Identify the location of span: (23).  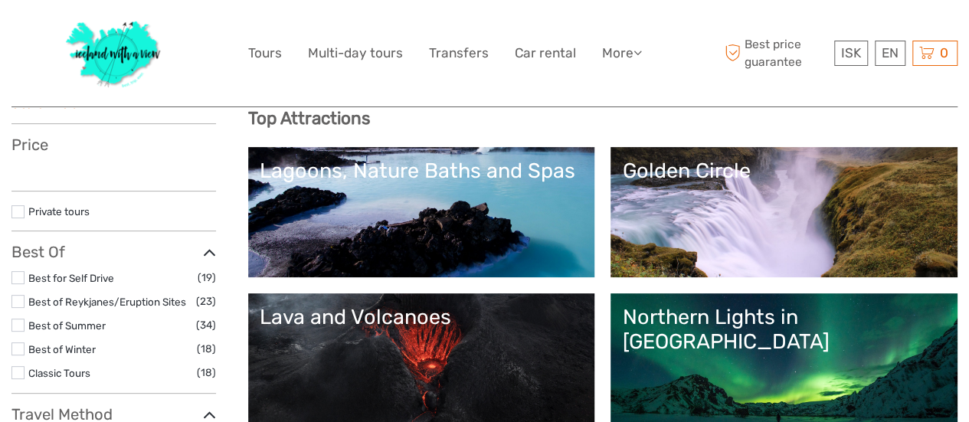
(206, 301).